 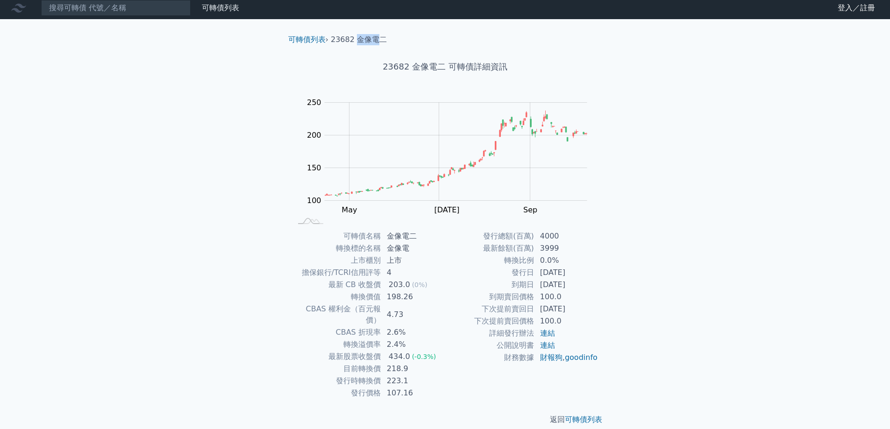 I want to click on td: 擔保銀行/TCRI信用評等, so click(x=336, y=273).